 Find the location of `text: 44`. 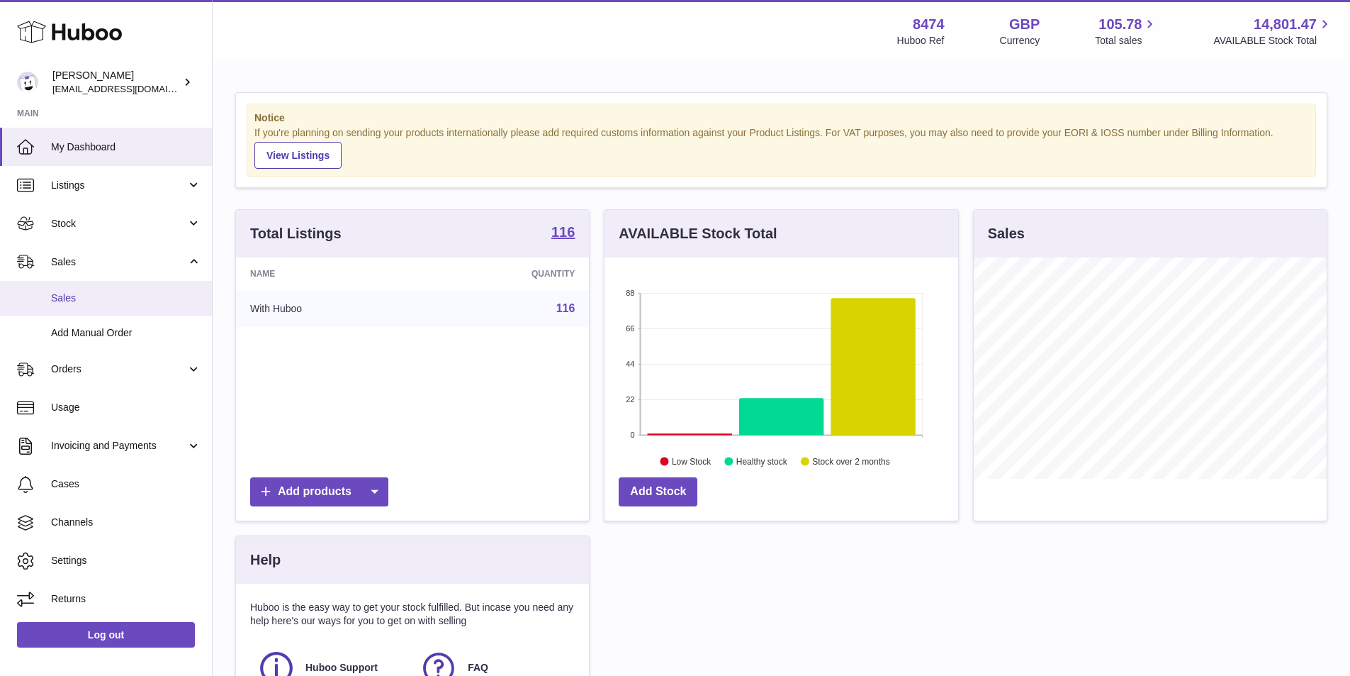

text: 44 is located at coordinates (631, 364).